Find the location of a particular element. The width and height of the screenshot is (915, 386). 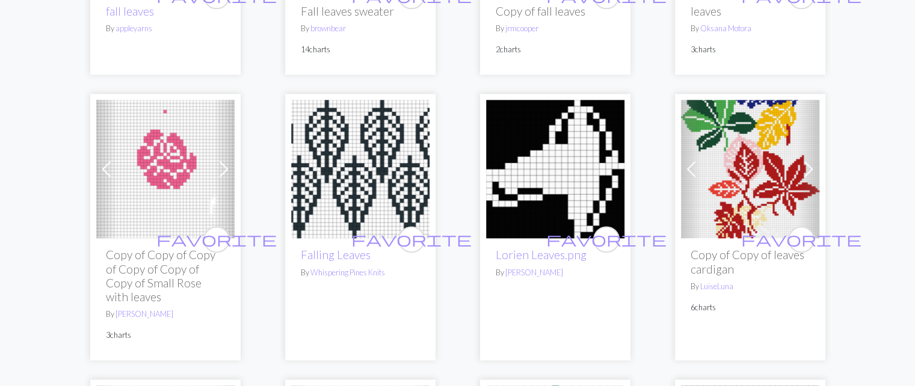

a: fall leaves is located at coordinates (130, 11).